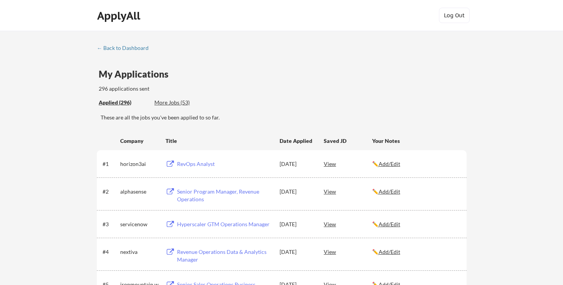 Image resolution: width=563 pixels, height=285 pixels. I want to click on div: More Jobs (53), so click(182, 103).